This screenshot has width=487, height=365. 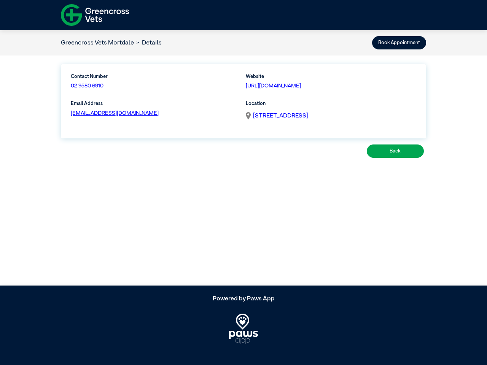 What do you see at coordinates (148, 43) in the screenshot?
I see `li: Details` at bounding box center [148, 43].